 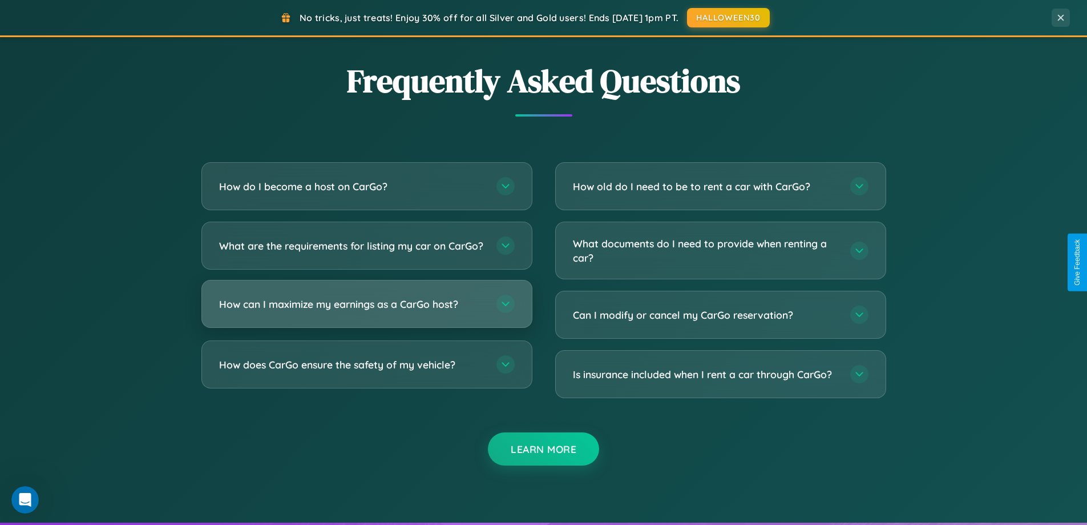 I want to click on h3: How do I become a host on CarGo?, so click(x=352, y=186).